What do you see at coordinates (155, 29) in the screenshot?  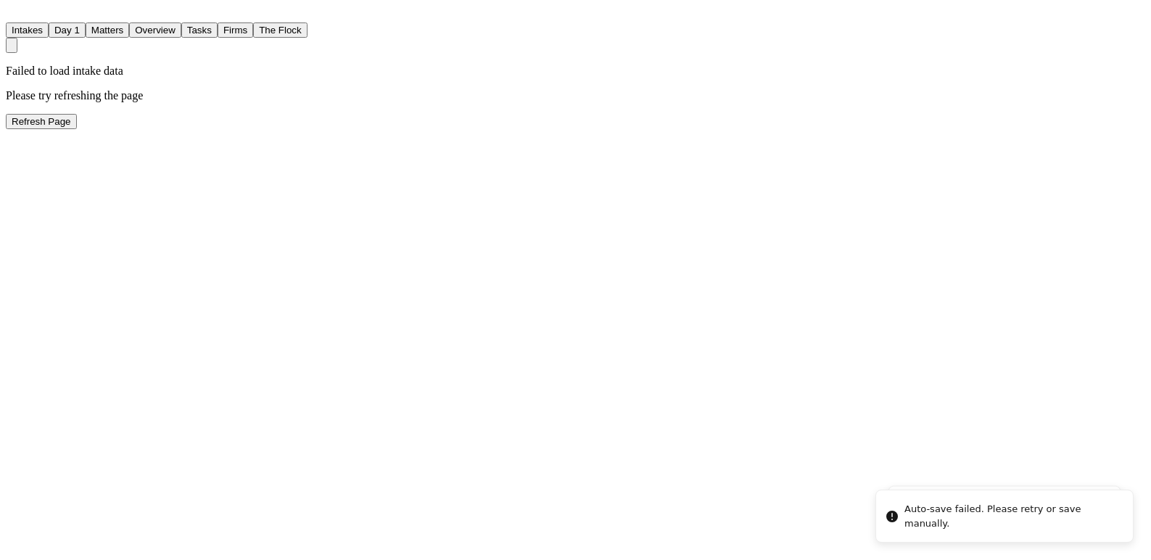 I see `a: Overview` at bounding box center [155, 29].